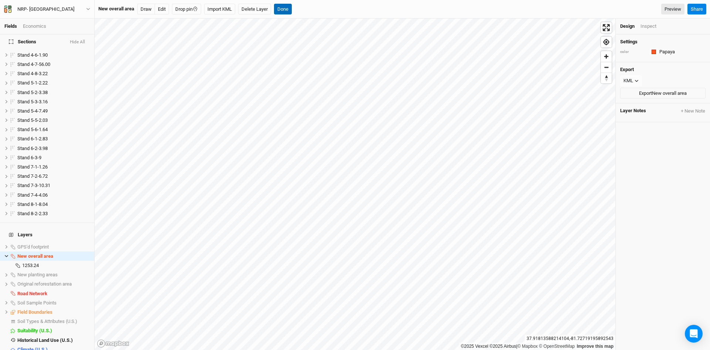 This screenshot has height=350, width=710. Describe the element at coordinates (54, 102) in the screenshot. I see `div: Stand 5-3-3.16` at that location.